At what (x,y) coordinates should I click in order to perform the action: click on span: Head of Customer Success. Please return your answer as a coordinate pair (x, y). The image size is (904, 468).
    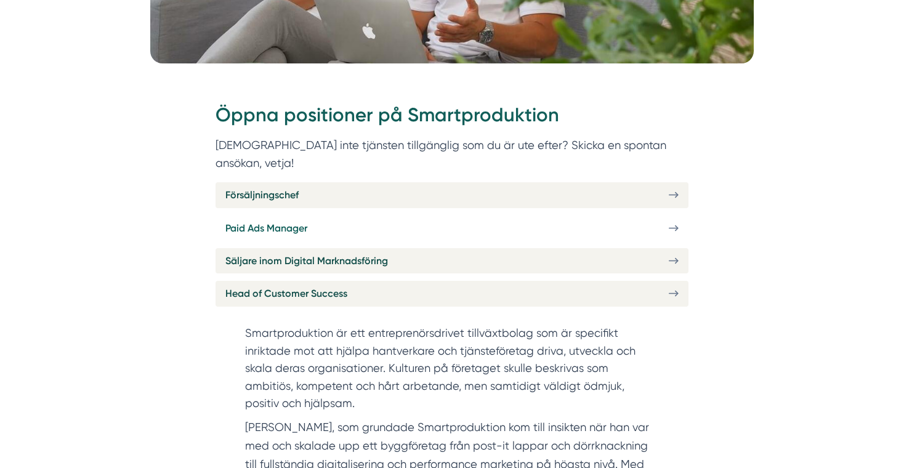
    Looking at the image, I should click on (286, 293).